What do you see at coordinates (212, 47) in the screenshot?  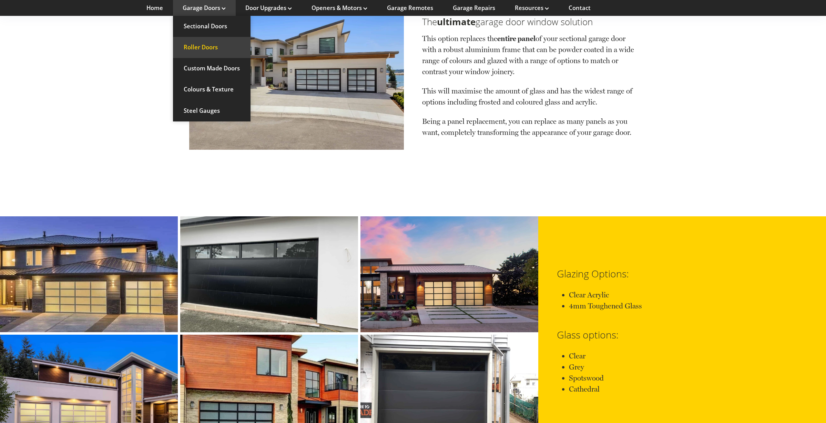 I see `a: Roller Doors` at bounding box center [212, 47].